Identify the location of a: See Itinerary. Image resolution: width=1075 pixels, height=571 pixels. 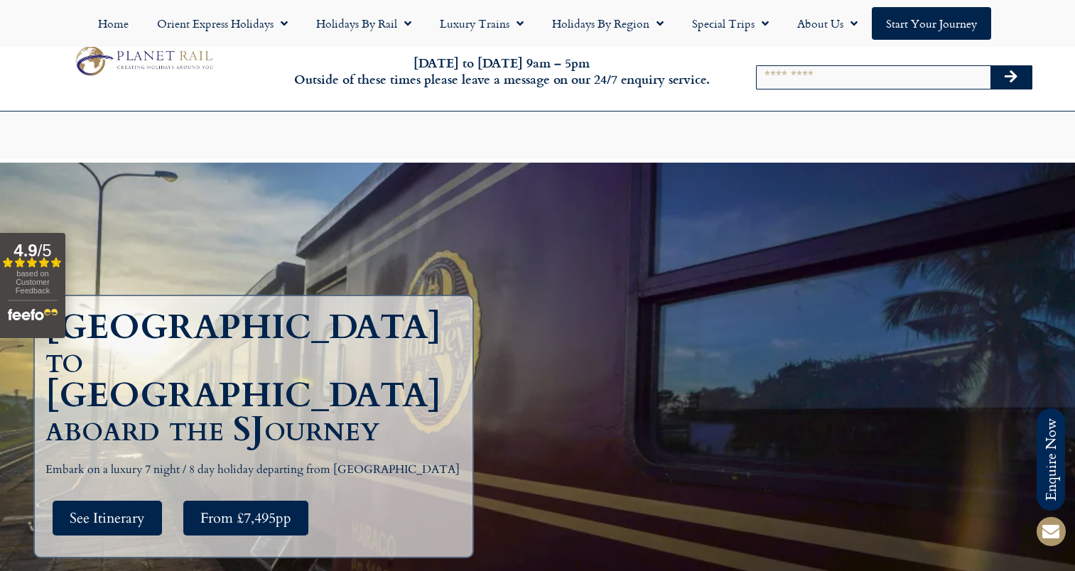
(107, 518).